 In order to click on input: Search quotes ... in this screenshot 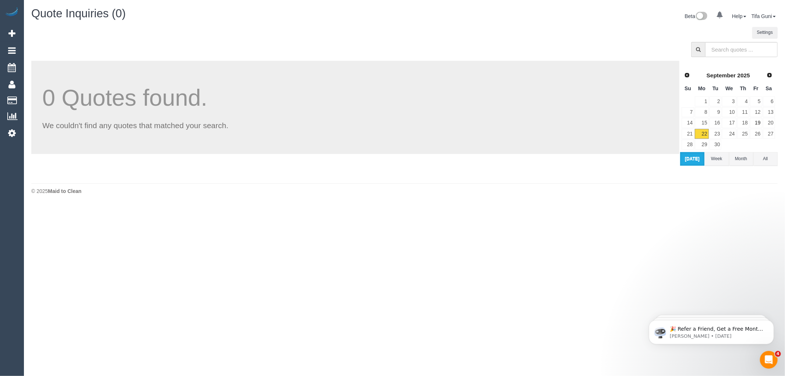, I will do `click(741, 49)`.